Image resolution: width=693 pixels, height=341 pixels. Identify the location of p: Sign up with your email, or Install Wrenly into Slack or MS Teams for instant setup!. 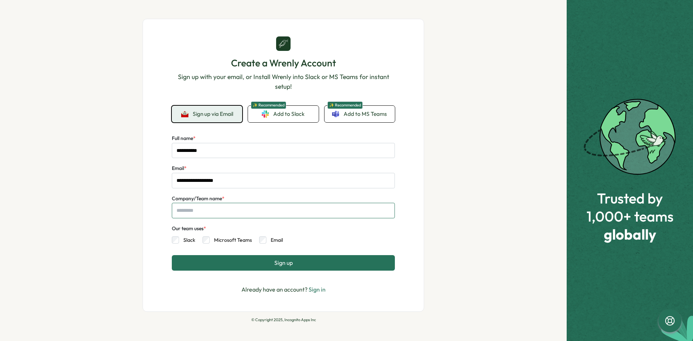
(283, 82).